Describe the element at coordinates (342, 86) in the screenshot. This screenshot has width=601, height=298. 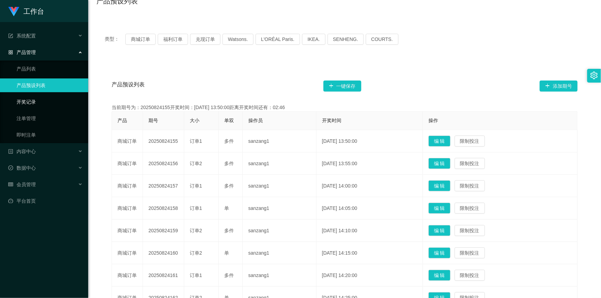
I see `button: 图标: plus一键保存` at that location.